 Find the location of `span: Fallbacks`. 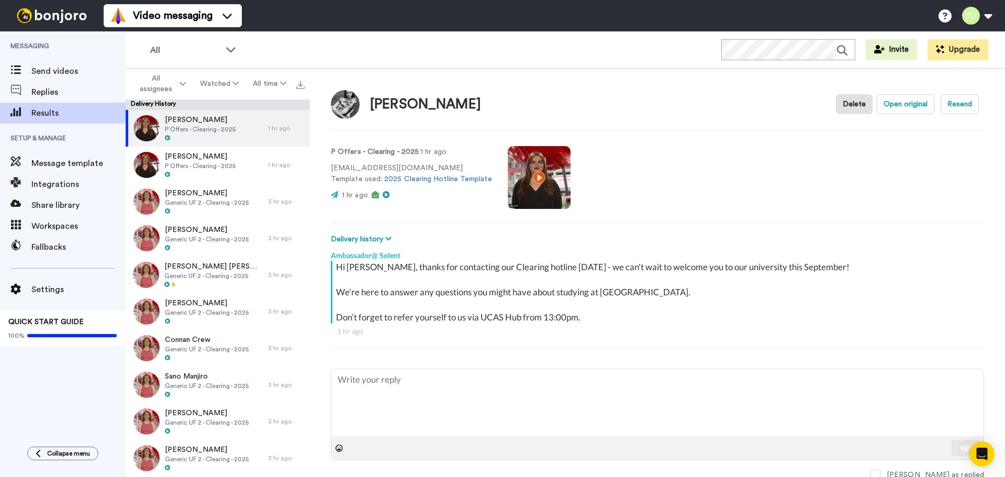

span: Fallbacks is located at coordinates (79, 247).